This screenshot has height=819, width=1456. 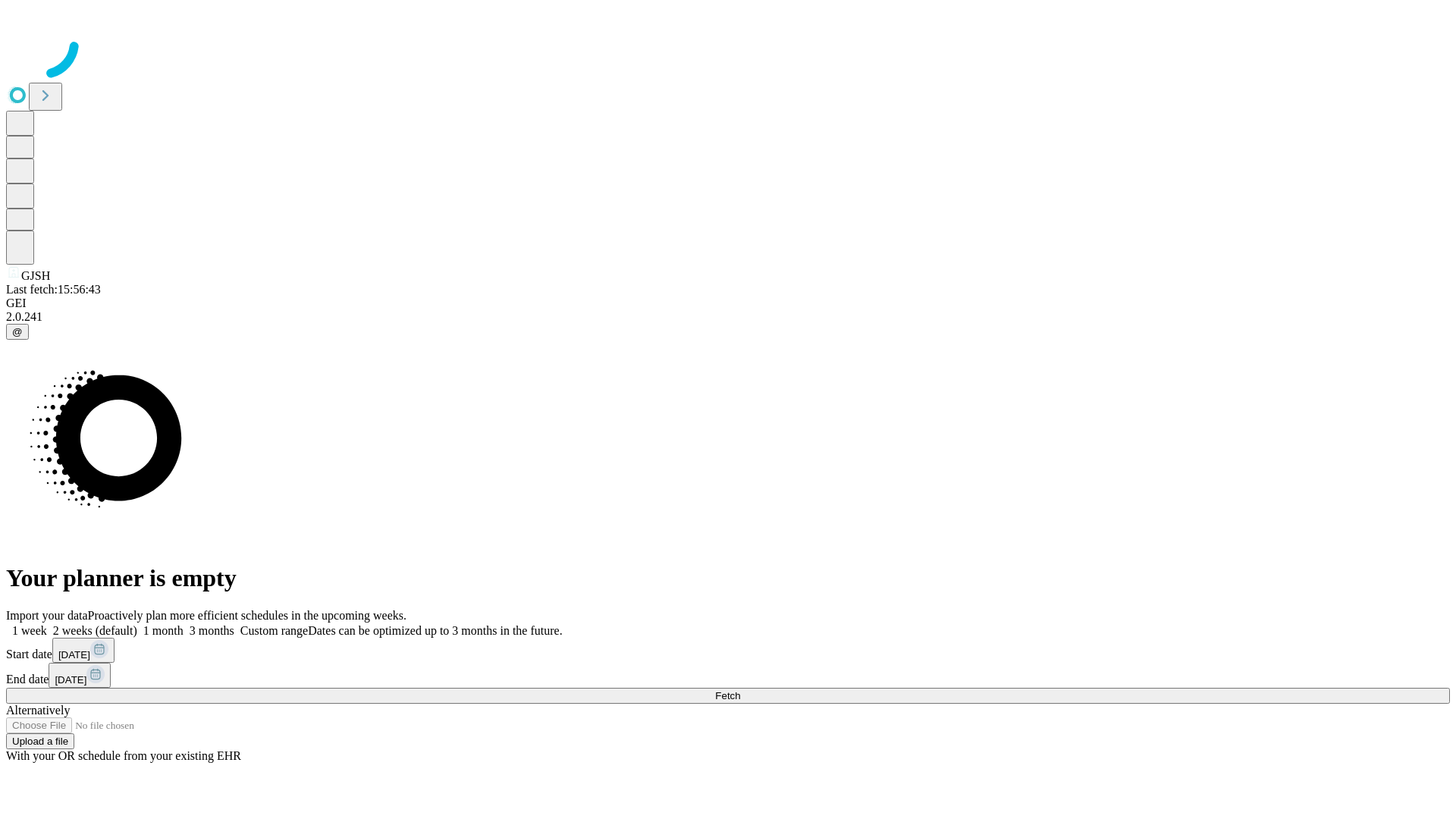 I want to click on div: GEI, so click(x=728, y=304).